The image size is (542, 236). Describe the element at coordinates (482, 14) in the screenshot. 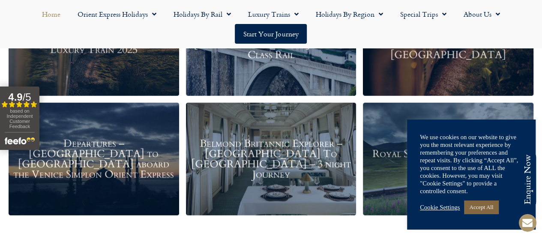

I see `a: About Us` at that location.